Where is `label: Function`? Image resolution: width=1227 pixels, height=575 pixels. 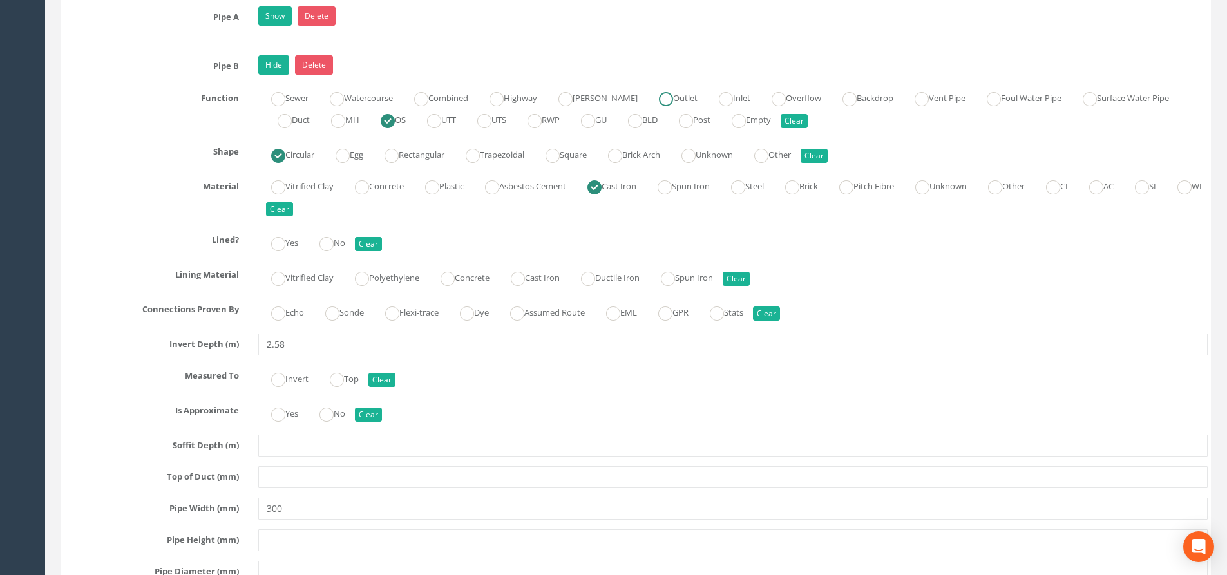
label: Function is located at coordinates (151, 96).